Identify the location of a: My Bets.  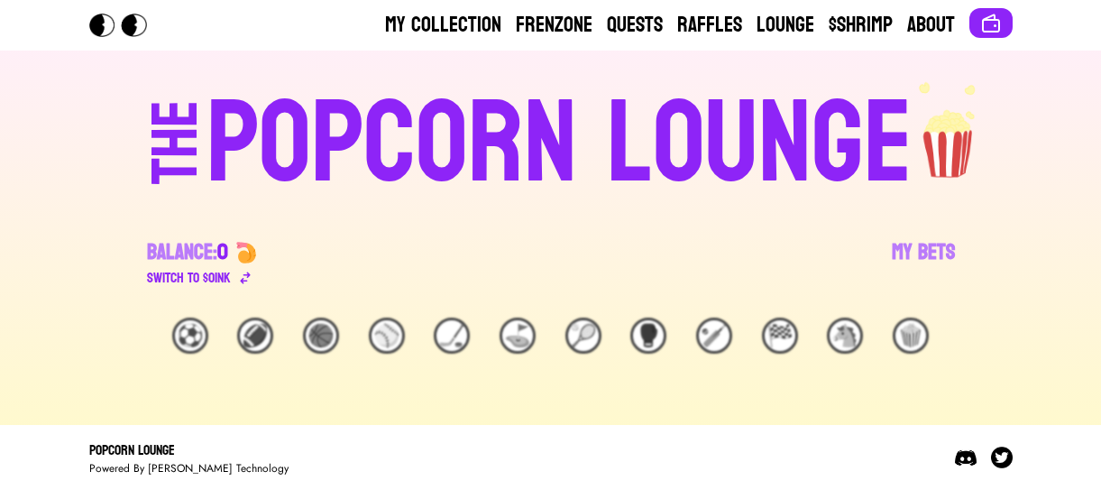
(924, 263).